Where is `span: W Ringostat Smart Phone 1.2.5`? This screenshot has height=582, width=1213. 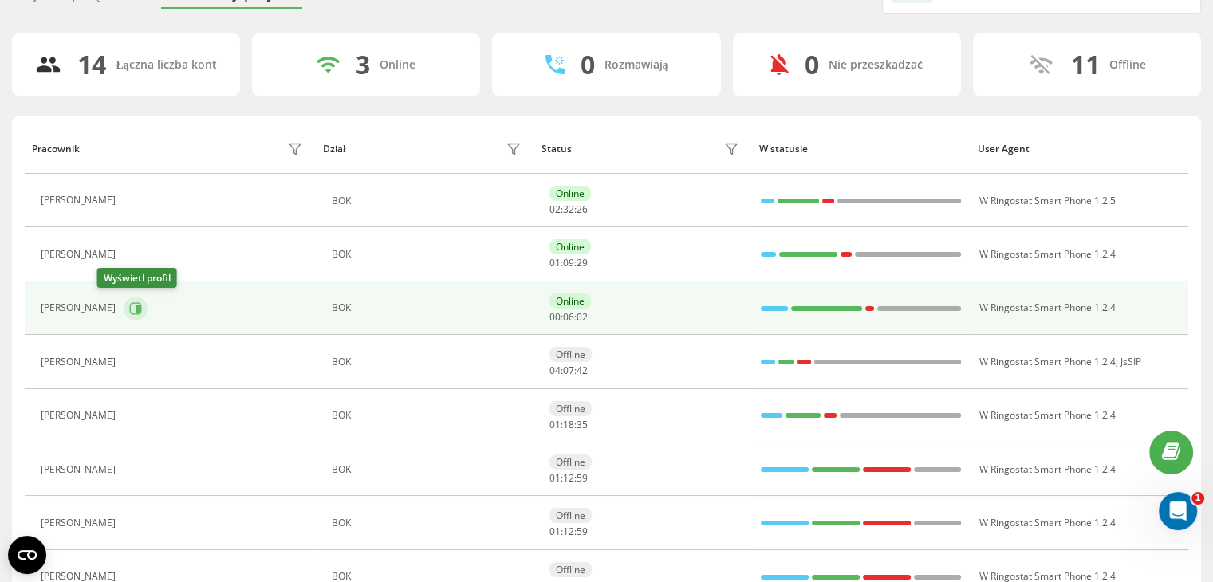 span: W Ringostat Smart Phone 1.2.5 is located at coordinates (1046, 200).